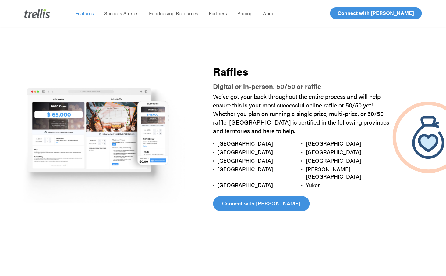  What do you see at coordinates (245, 13) in the screenshot?
I see `span: Pricing` at bounding box center [245, 13].